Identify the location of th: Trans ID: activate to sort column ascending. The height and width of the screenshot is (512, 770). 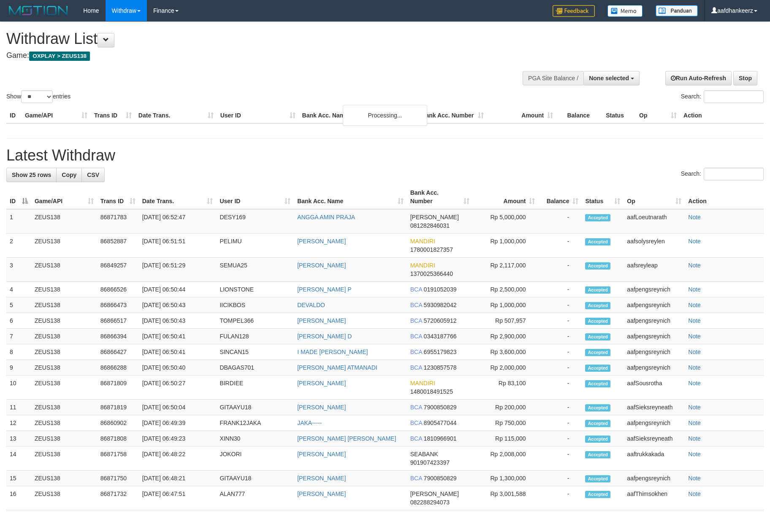
(118, 197).